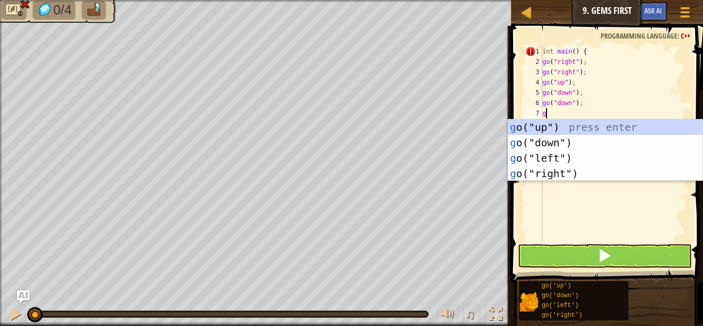  Describe the element at coordinates (495, 315) in the screenshot. I see `button: Toggle fullscreen` at that location.